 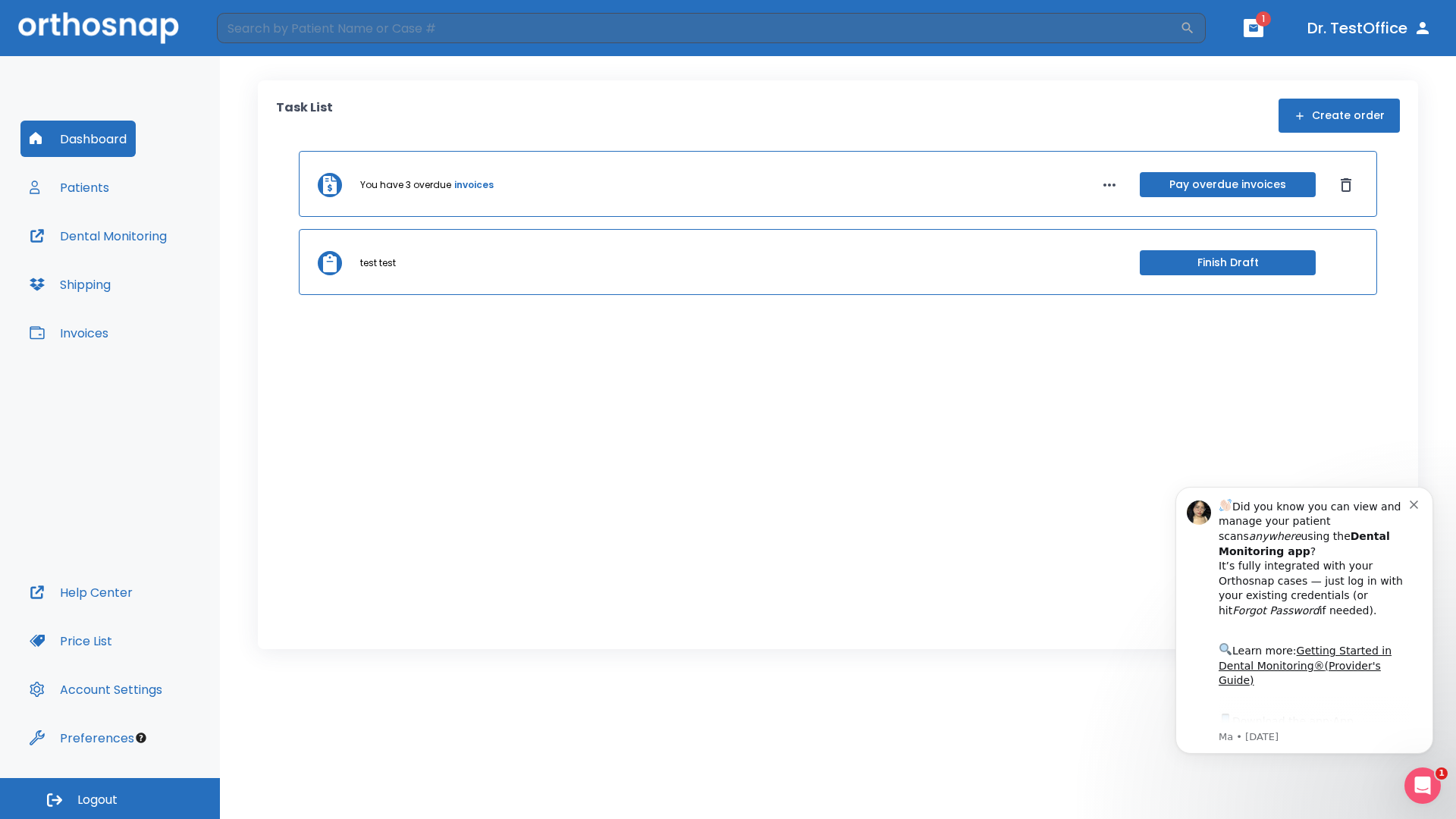 What do you see at coordinates (82, 737) in the screenshot?
I see `button: Preferences` at bounding box center [82, 737].